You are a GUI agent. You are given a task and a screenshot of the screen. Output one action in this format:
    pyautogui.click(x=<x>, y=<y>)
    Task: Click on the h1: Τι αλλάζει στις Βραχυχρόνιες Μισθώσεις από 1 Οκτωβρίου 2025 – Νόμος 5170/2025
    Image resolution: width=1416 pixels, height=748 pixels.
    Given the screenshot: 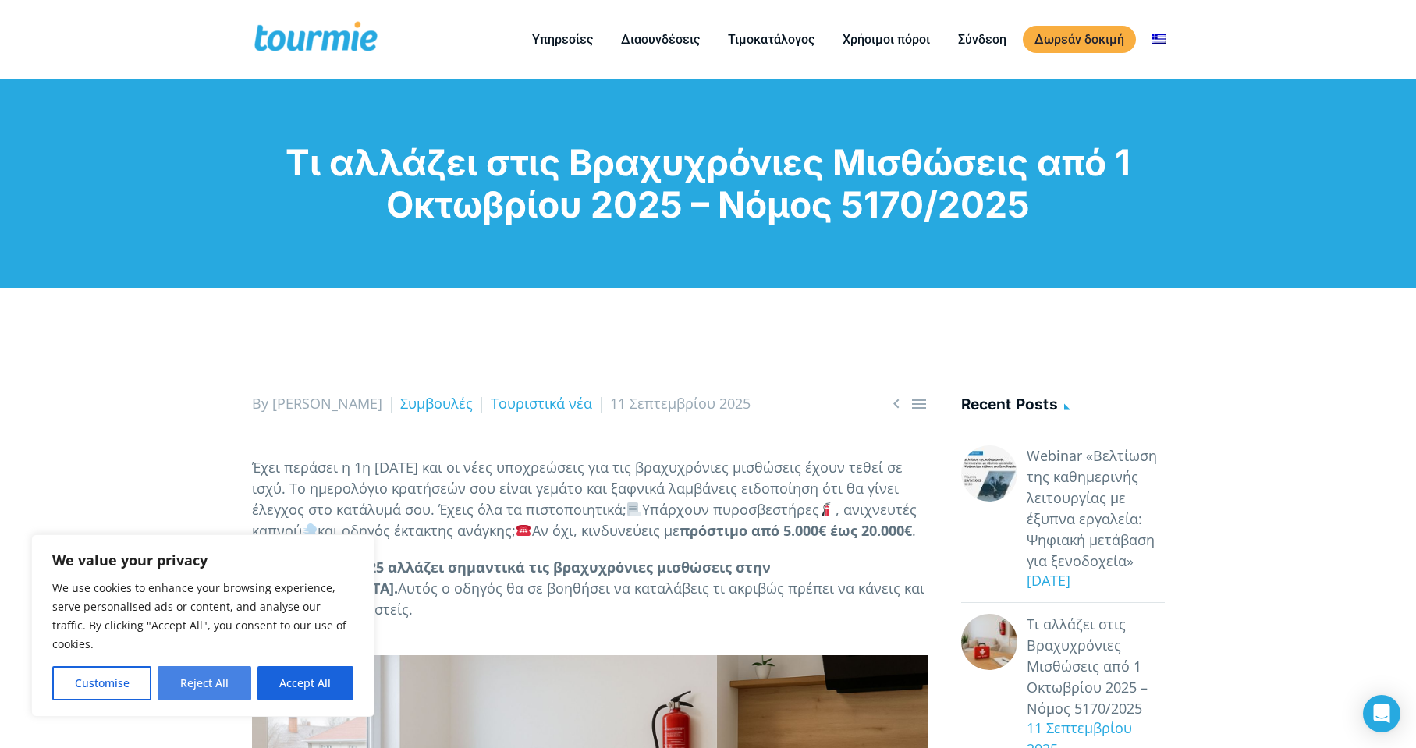 What is the action you would take?
    pyautogui.click(x=708, y=183)
    